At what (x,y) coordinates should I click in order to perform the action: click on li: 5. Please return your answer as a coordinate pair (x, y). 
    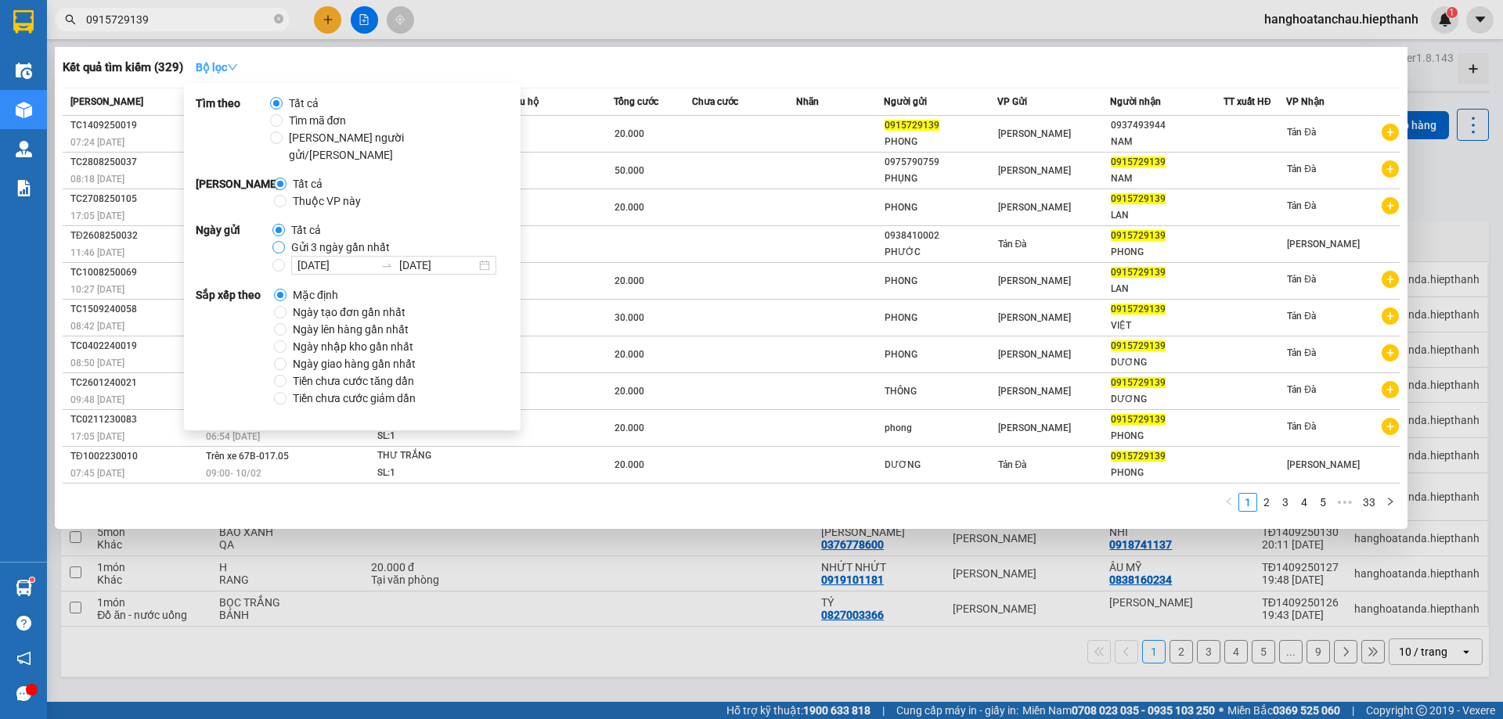
    Looking at the image, I should click on (1323, 502).